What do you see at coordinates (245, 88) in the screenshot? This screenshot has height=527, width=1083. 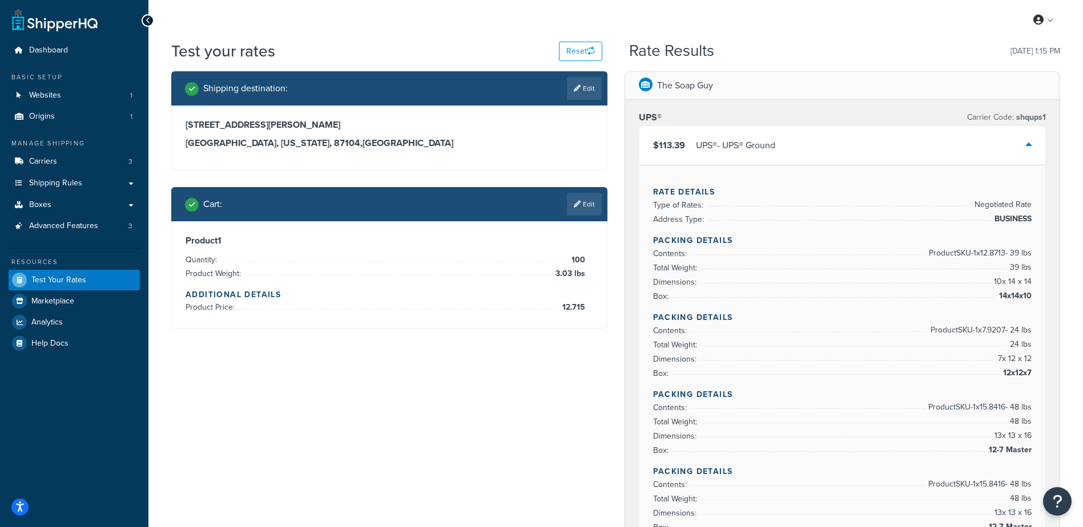 I see `h2: Shipping destination :` at bounding box center [245, 88].